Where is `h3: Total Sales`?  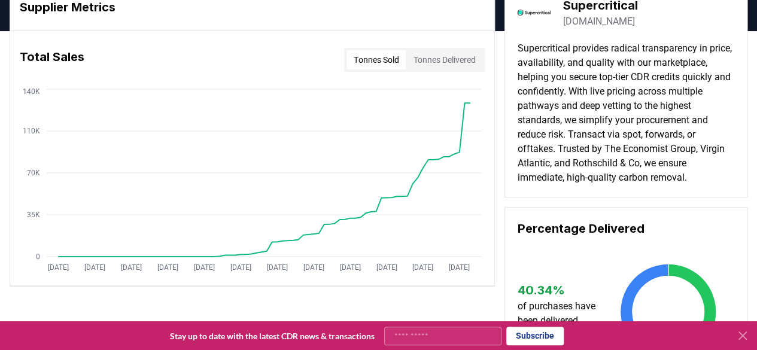
h3: Total Sales is located at coordinates (52, 60).